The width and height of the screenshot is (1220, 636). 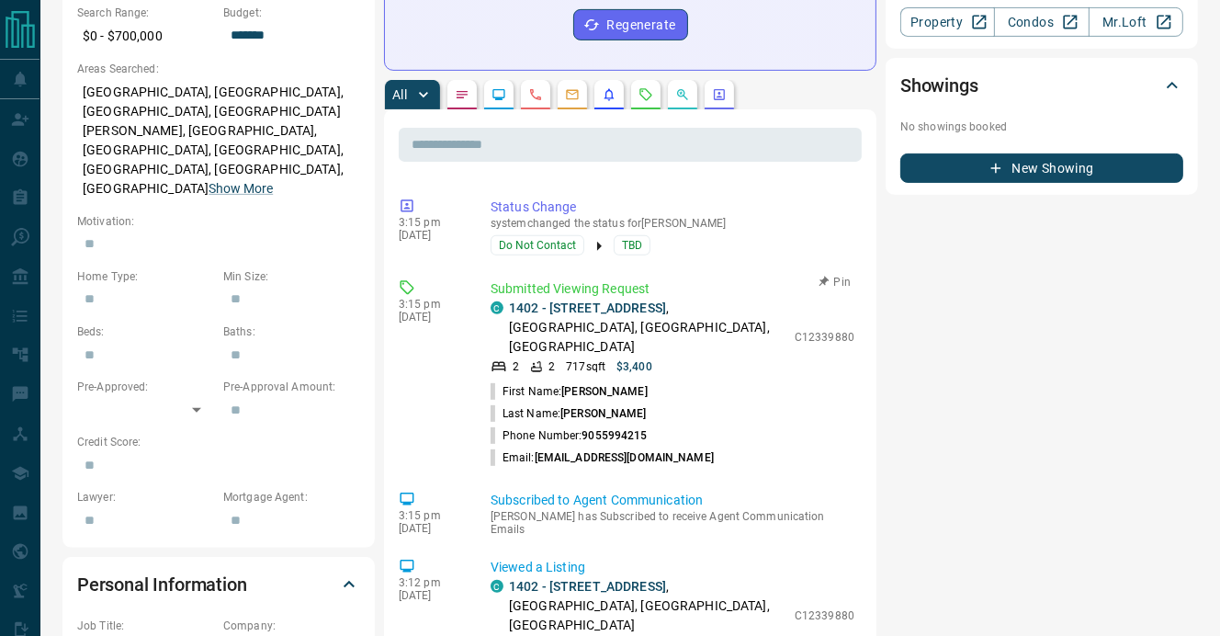 What do you see at coordinates (219, 221) in the screenshot?
I see `p: Motivation:` at bounding box center [219, 221].